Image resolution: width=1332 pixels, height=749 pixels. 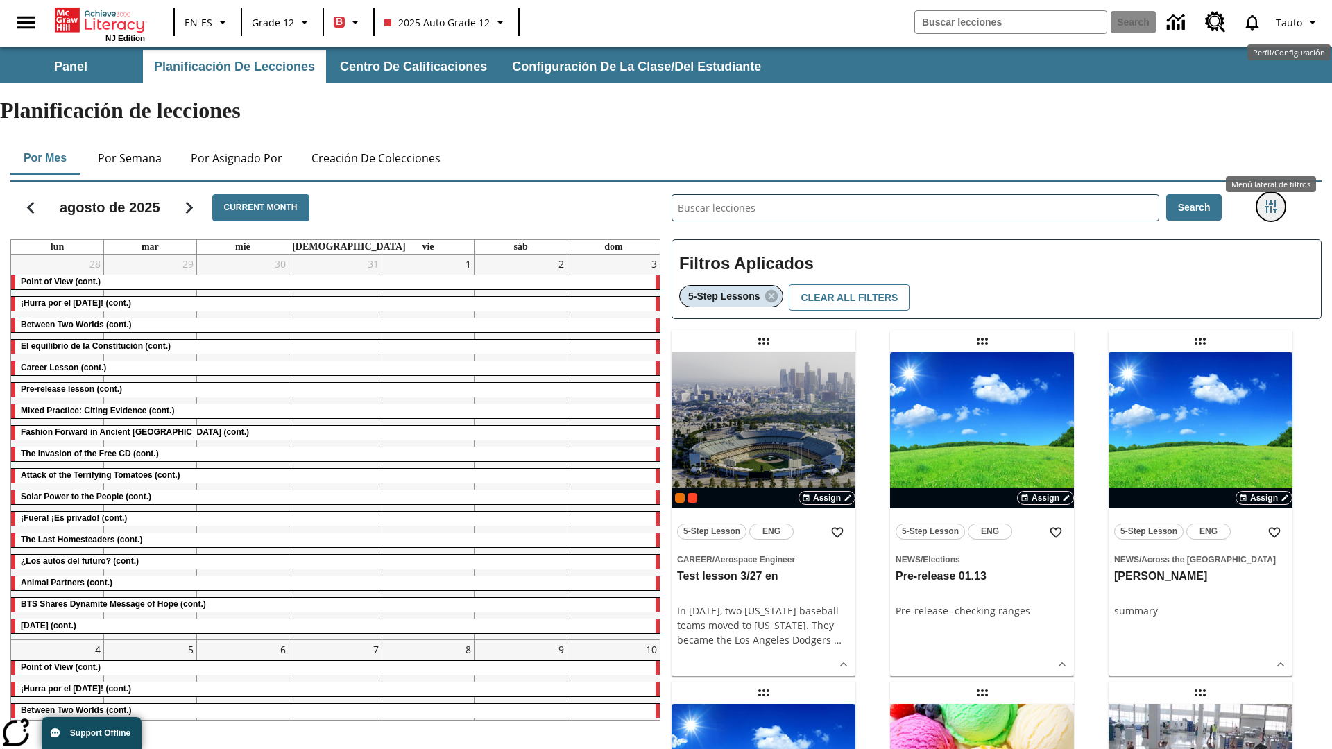 I want to click on h3: Pre-release 01.13, so click(x=982, y=577).